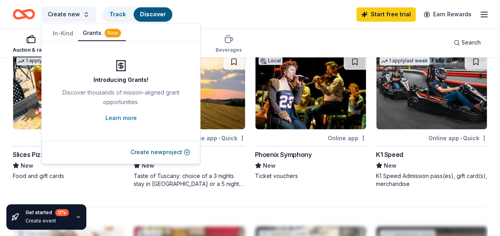 The width and height of the screenshot is (500, 236). What do you see at coordinates (389, 154) in the screenshot?
I see `div: K1 Speed` at bounding box center [389, 154].